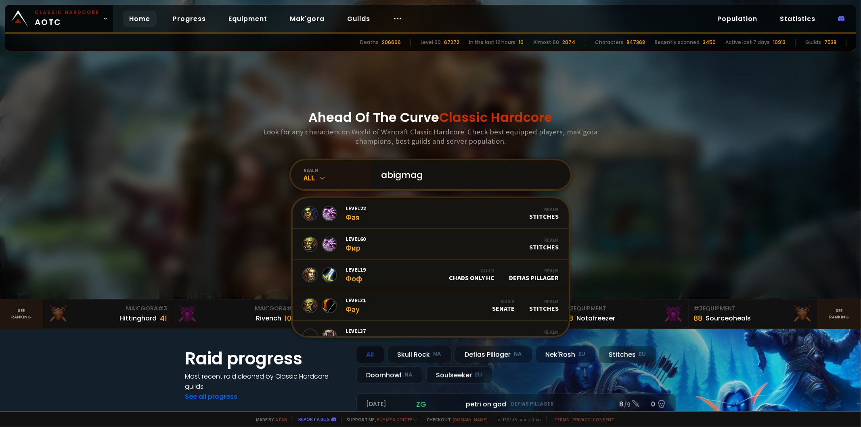  I want to click on a: Level22ФаяRealmStitches, so click(431, 213).